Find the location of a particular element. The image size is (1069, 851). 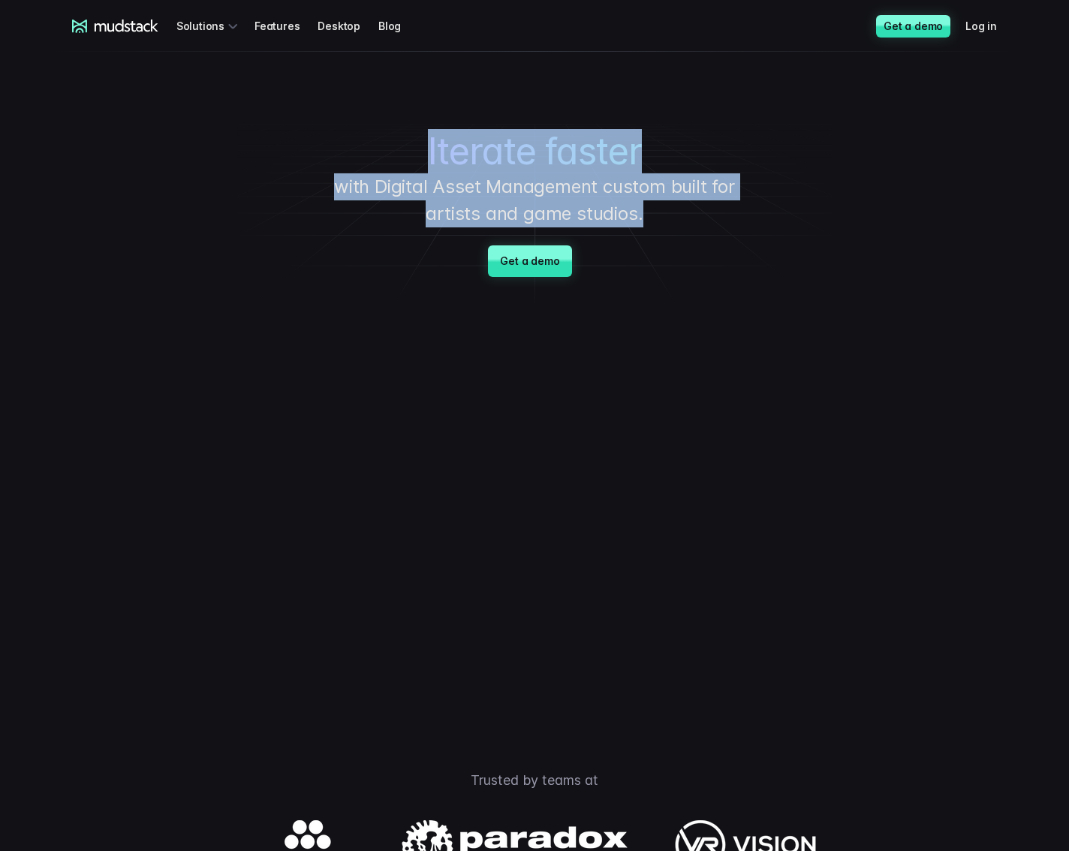

p: with Digital Asset Management custom built for artists and game studios. is located at coordinates (534, 200).